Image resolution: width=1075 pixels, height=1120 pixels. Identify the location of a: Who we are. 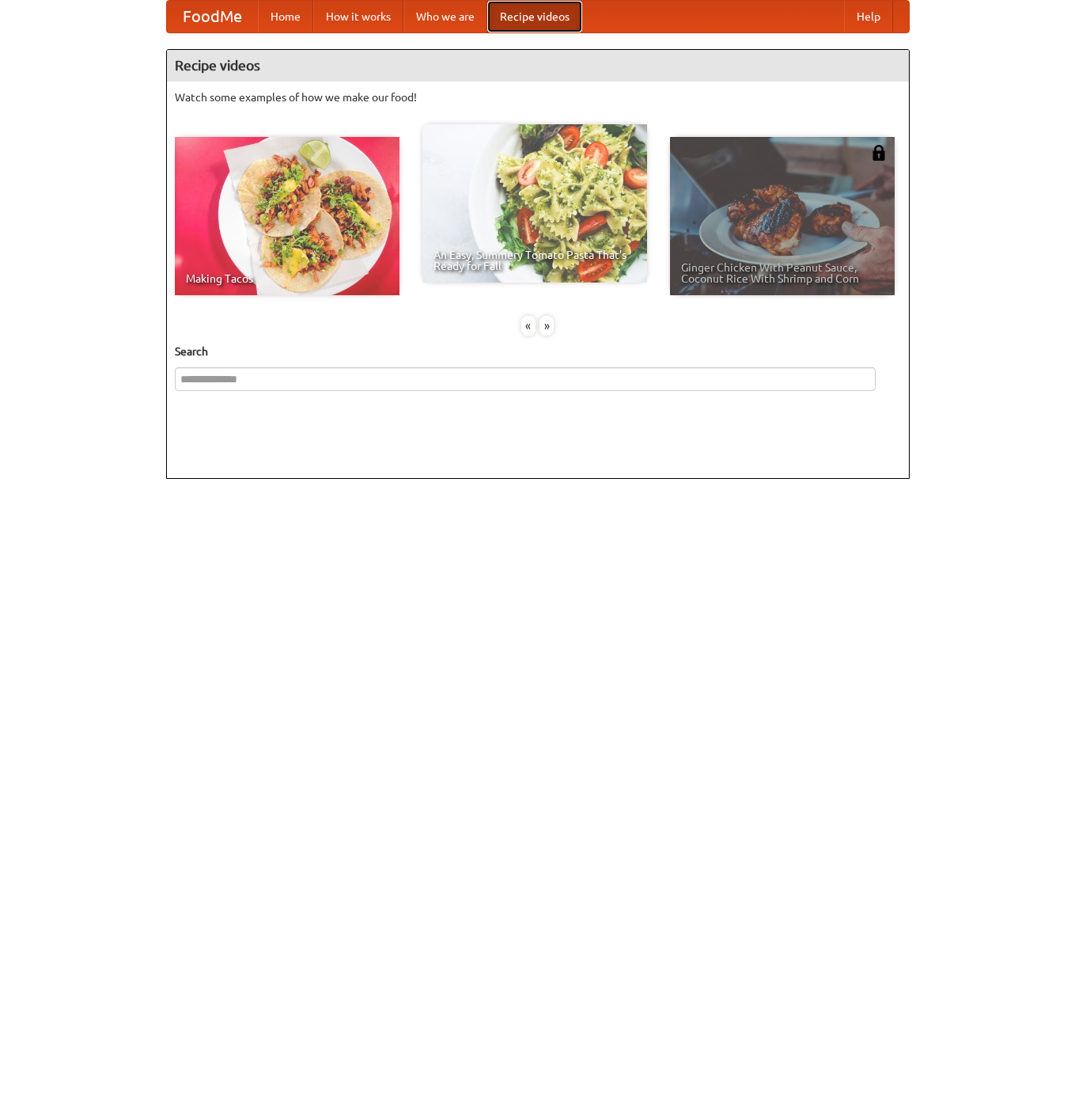
(445, 16).